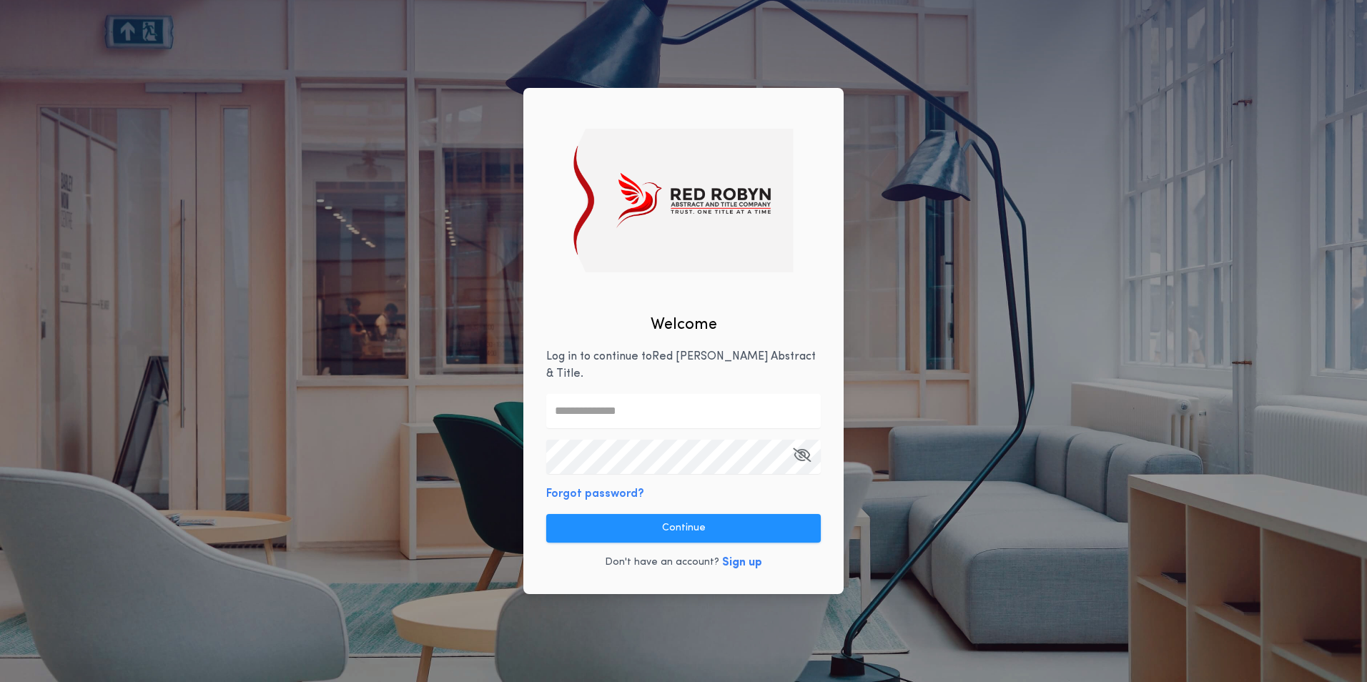  I want to click on h2: Welcome, so click(683, 325).